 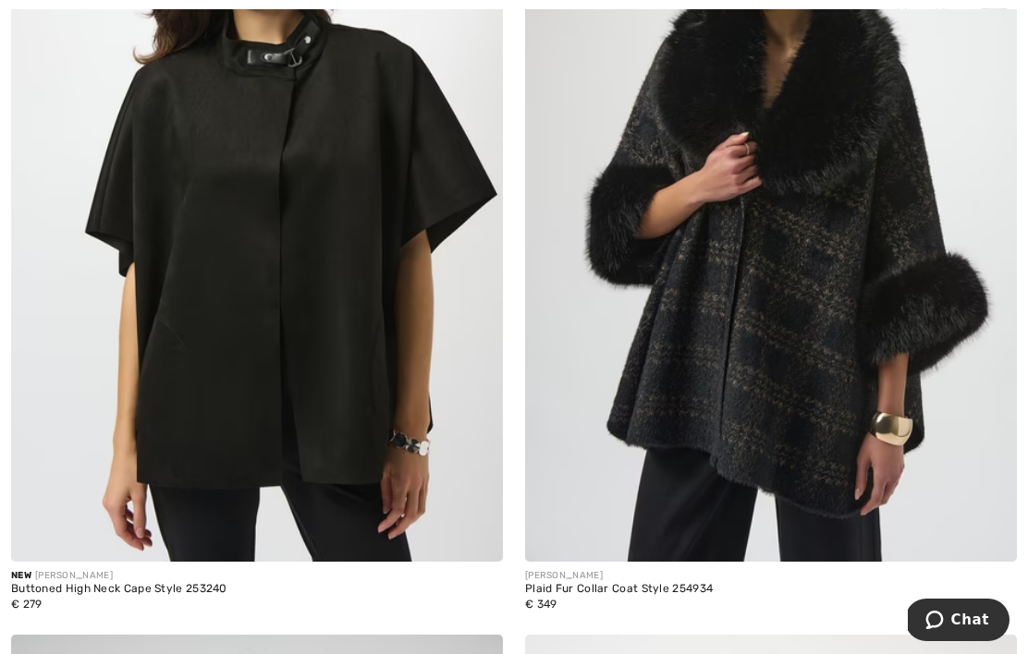 I want to click on div: Plaid Fur Collar Coat Style 254934, so click(x=771, y=590).